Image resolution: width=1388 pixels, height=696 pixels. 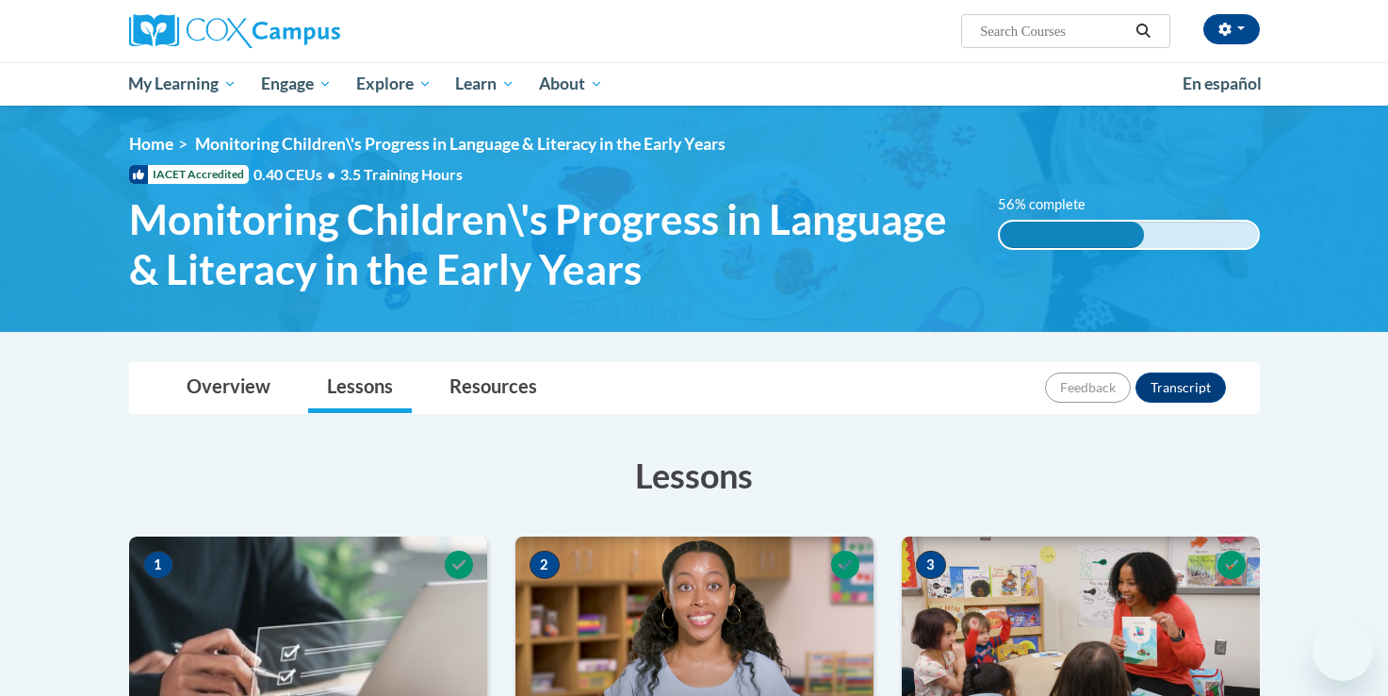 What do you see at coordinates (1088, 387) in the screenshot?
I see `button: Feedback` at bounding box center [1088, 387].